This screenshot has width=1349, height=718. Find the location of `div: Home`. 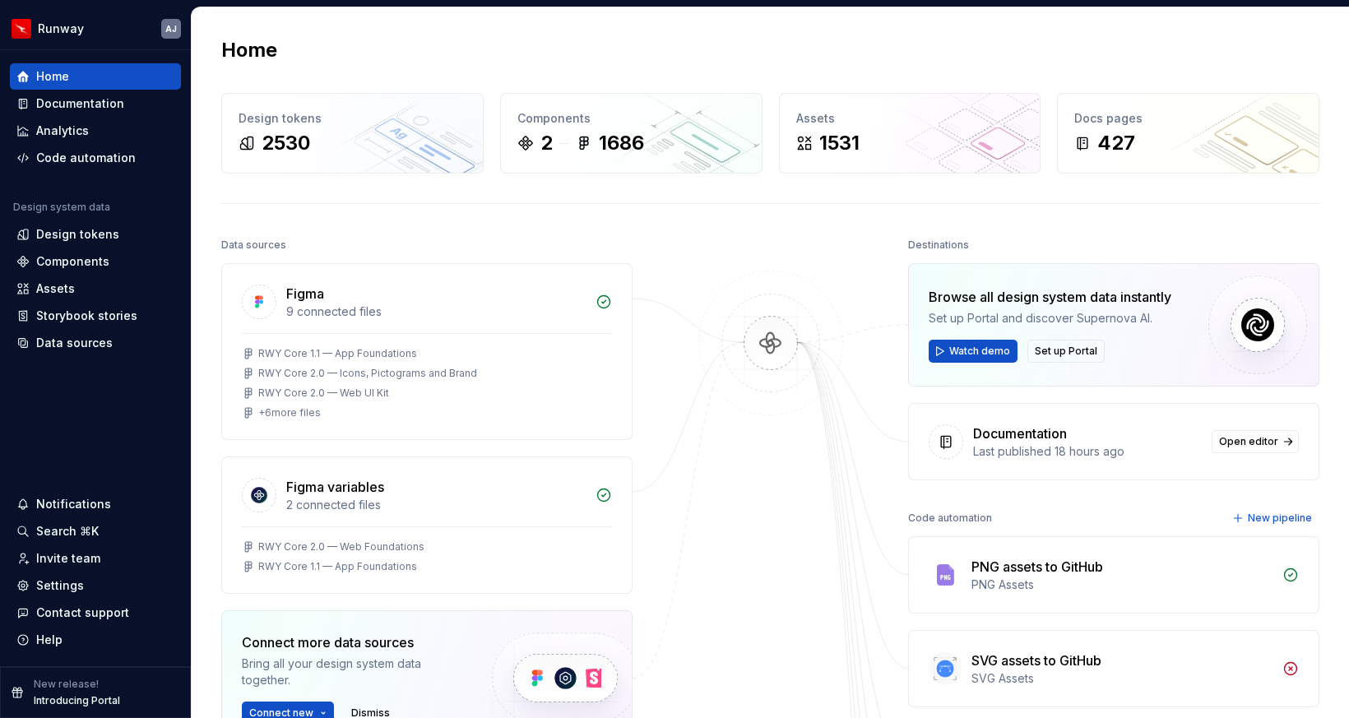

div: Home is located at coordinates (53, 77).